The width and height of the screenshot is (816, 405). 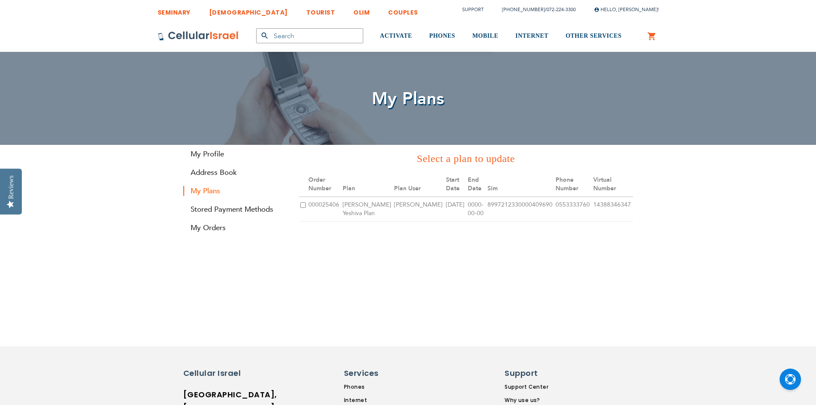 What do you see at coordinates (612, 209) in the screenshot?
I see `td: 14388346347` at bounding box center [612, 209].